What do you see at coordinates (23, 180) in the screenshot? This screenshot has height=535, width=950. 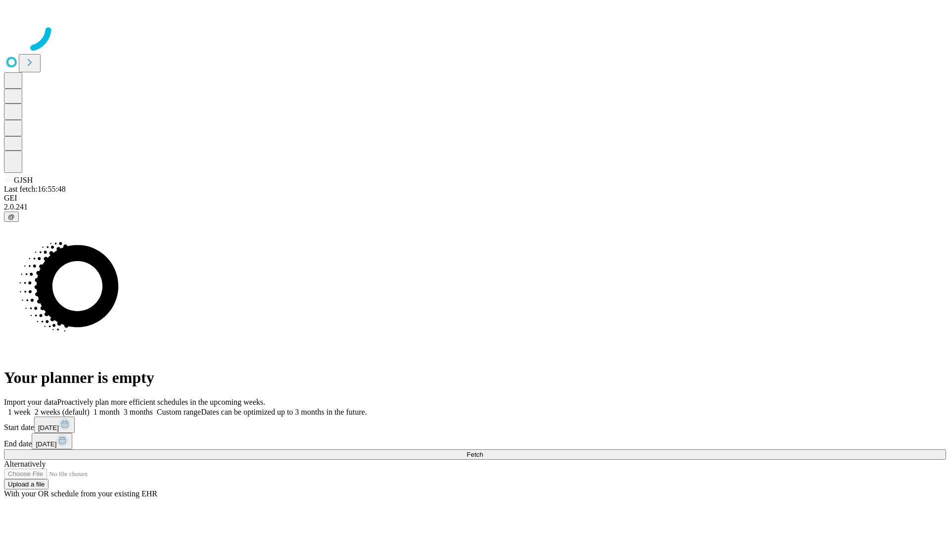 I see `span: GJSH` at bounding box center [23, 180].